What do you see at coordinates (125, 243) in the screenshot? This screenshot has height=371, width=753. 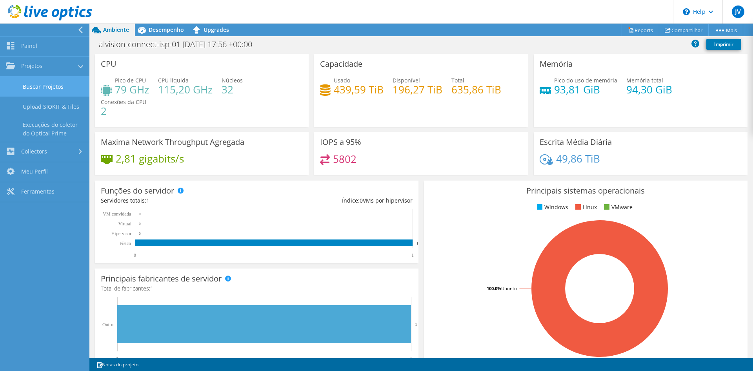 I see `tspan: Físico` at bounding box center [125, 243].